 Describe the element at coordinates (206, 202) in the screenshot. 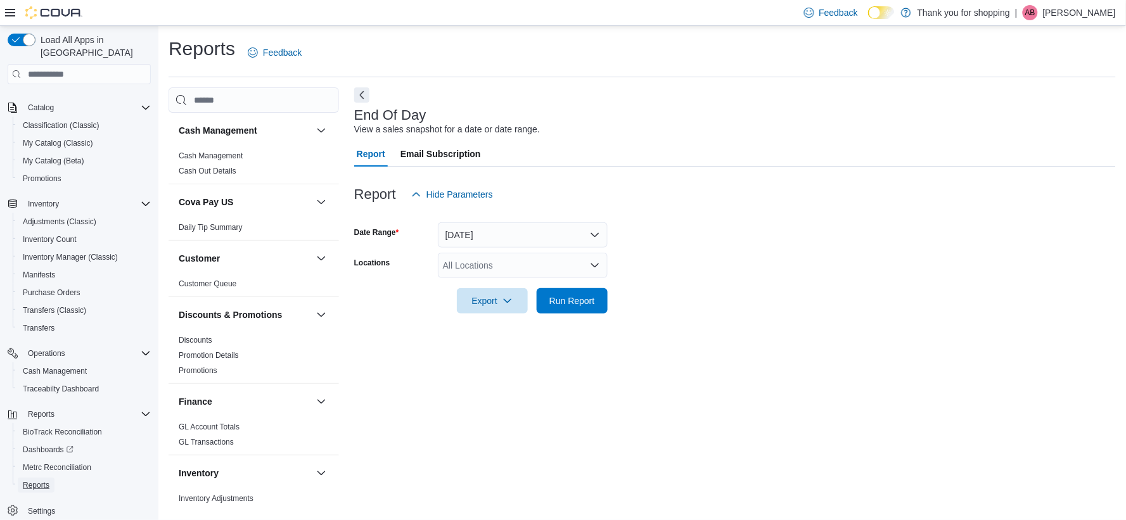

I see `h3: Cova Pay US` at that location.